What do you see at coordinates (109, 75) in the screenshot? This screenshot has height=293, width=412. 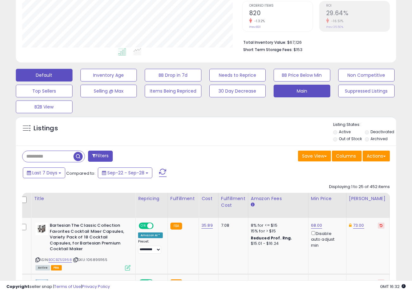 I see `button: Inventory Age` at bounding box center [109, 75].